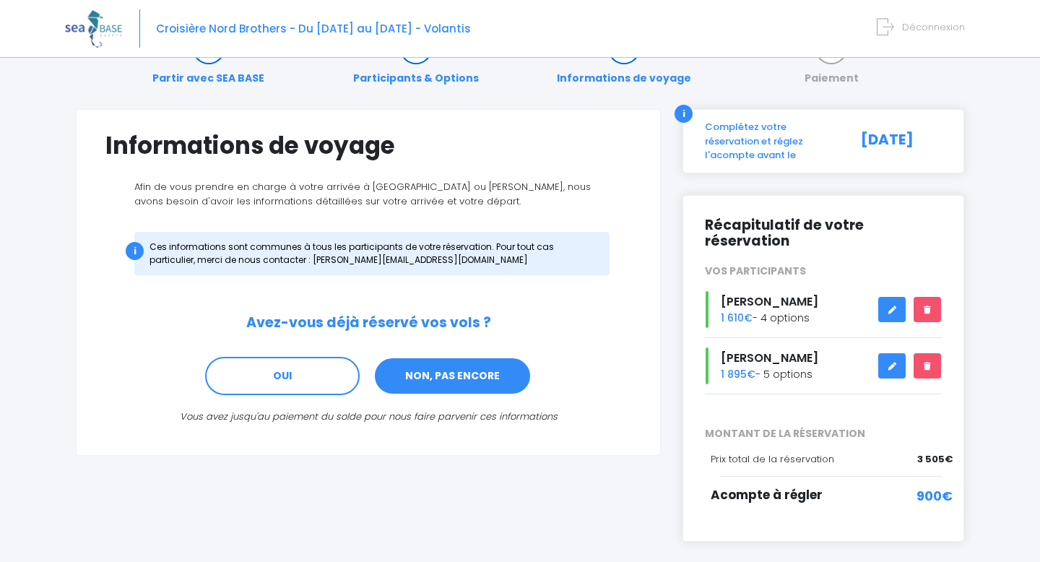 The image size is (1040, 562). I want to click on span: 1 895€, so click(738, 374).